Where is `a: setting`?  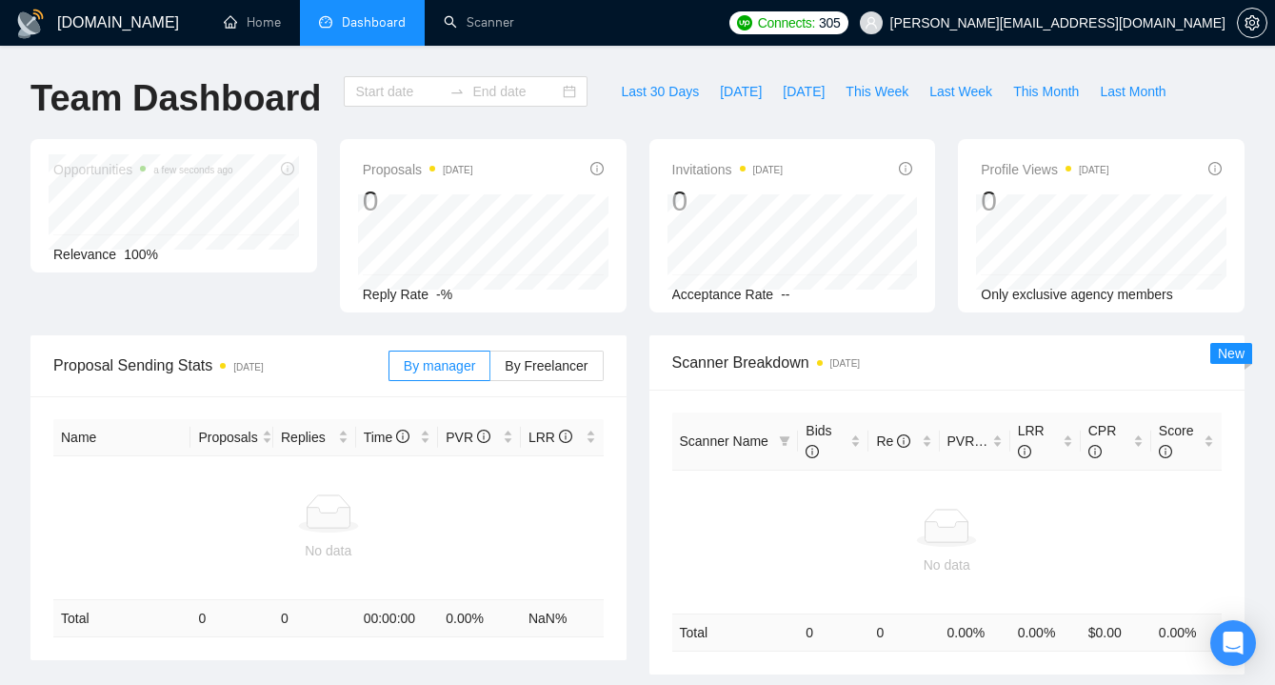
a: setting is located at coordinates (1252, 23).